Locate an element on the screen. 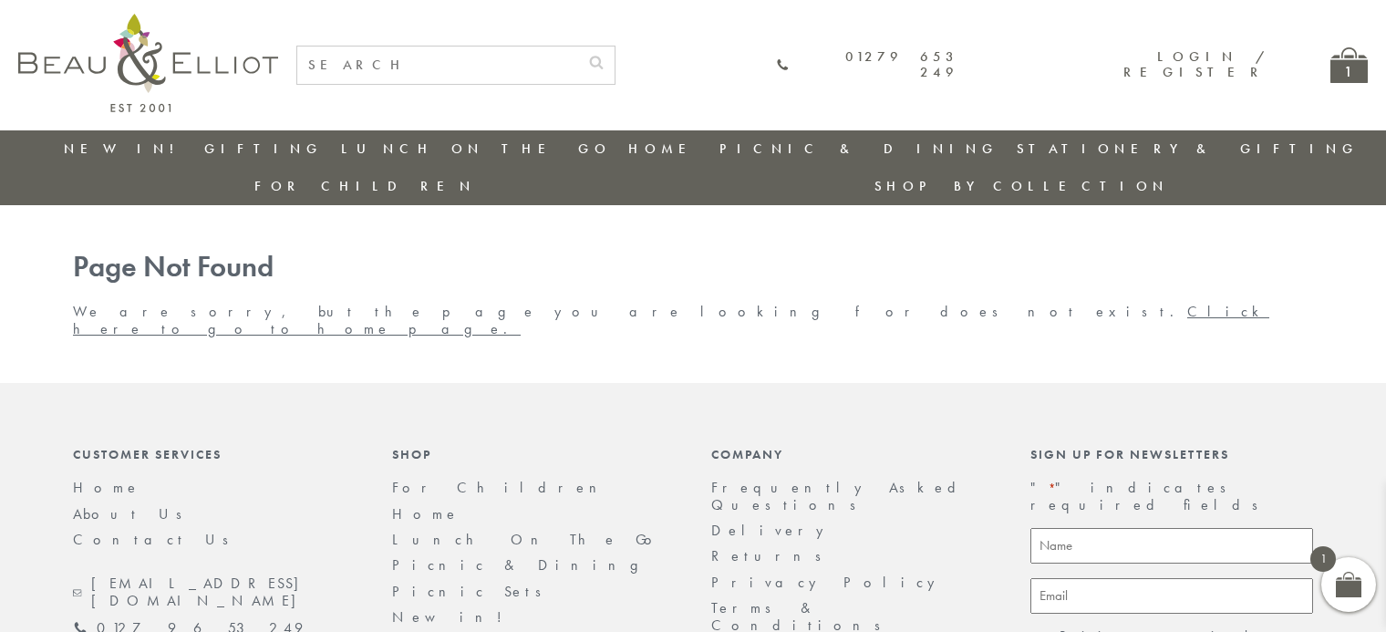  a: Login / Register is located at coordinates (1194, 64).